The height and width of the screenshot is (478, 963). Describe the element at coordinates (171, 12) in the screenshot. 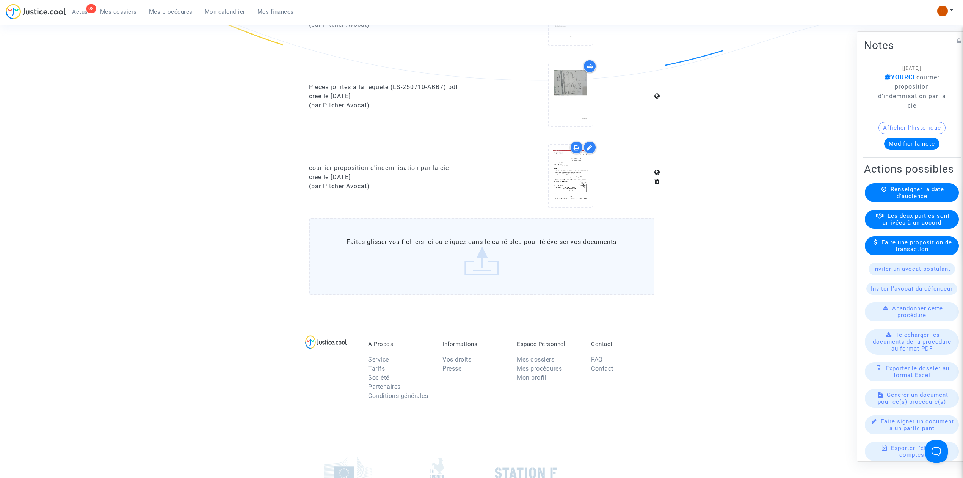

I see `span: Mes procédures` at that location.